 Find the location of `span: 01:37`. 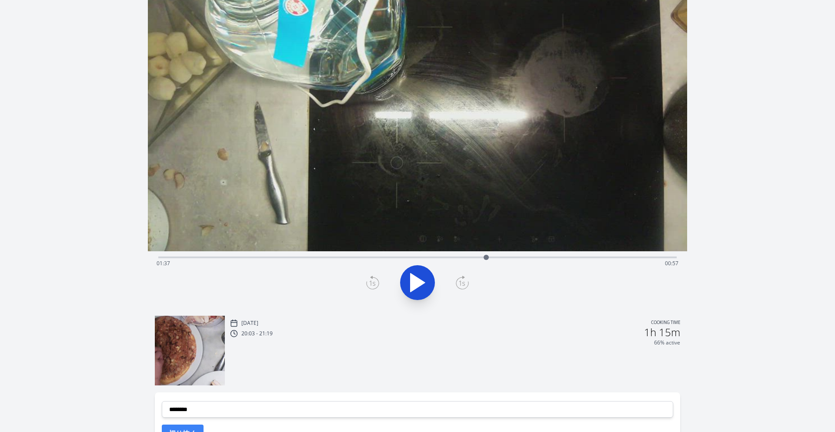

span: 01:37 is located at coordinates (163, 263).